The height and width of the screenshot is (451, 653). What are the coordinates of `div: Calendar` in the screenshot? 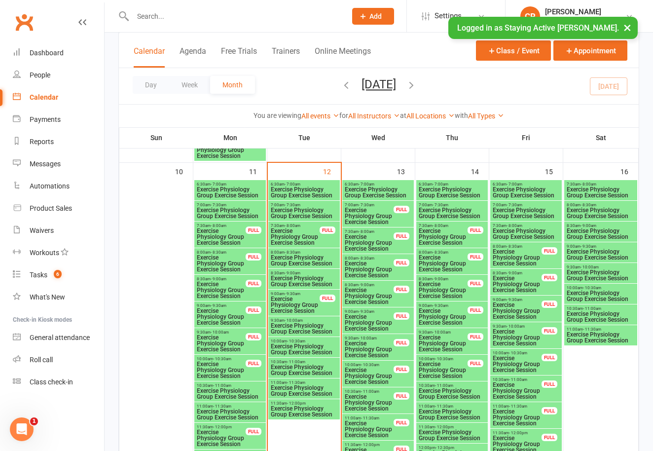 It's located at (44, 97).